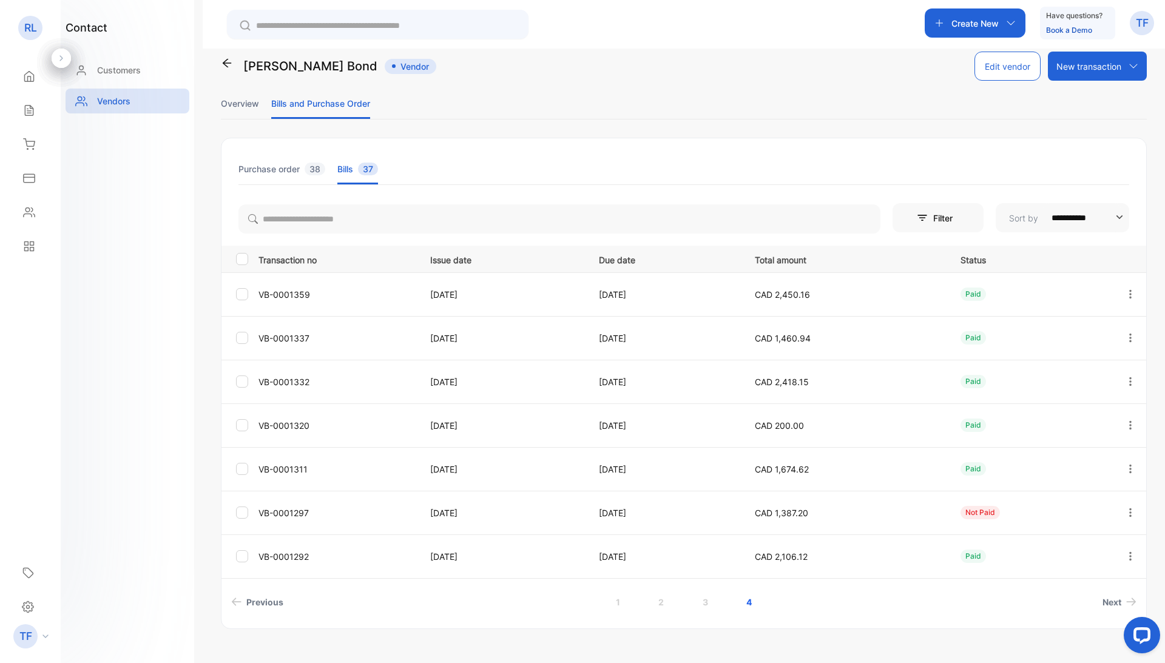  What do you see at coordinates (1074, 16) in the screenshot?
I see `p: Have questions?` at bounding box center [1074, 16].